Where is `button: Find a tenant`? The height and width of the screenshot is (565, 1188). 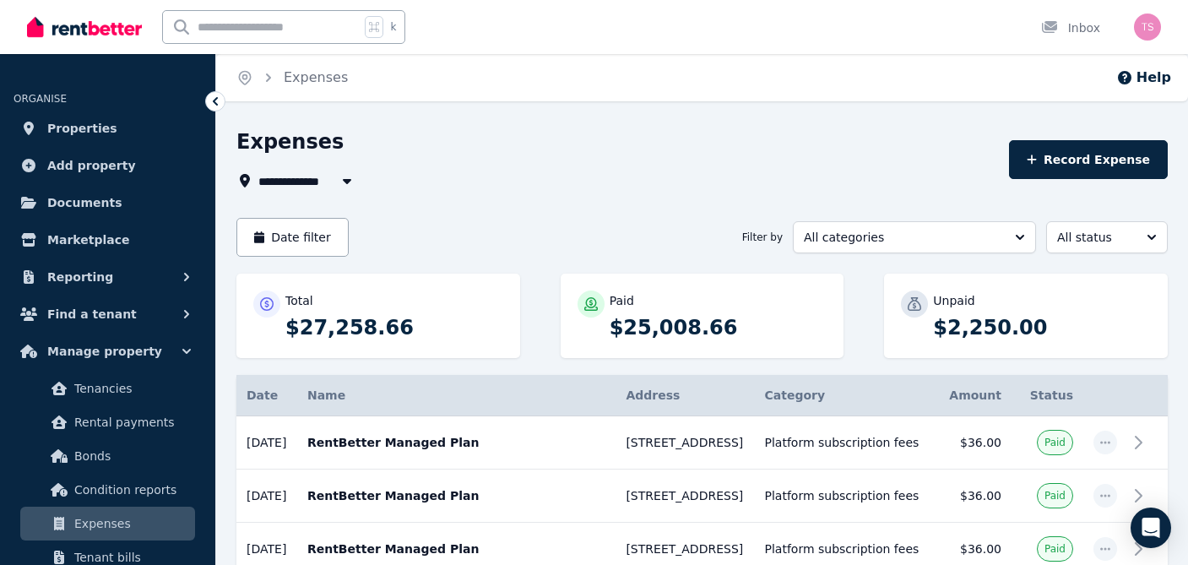 button: Find a tenant is located at coordinates (107, 314).